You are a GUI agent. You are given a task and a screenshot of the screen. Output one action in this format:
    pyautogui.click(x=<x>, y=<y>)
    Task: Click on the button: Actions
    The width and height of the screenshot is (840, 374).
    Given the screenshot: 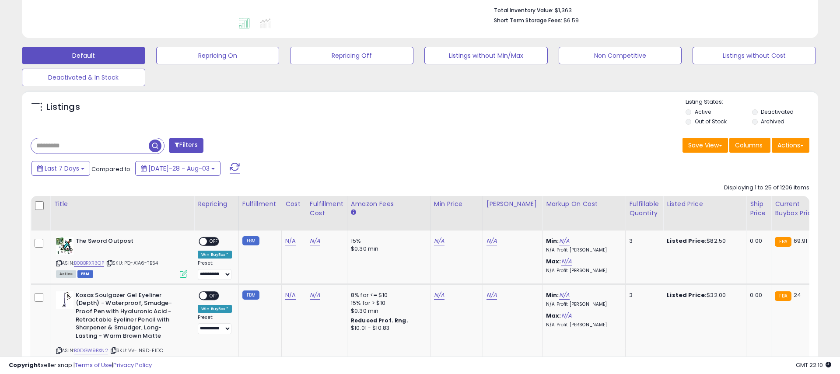 What is the action you would take?
    pyautogui.click(x=791, y=145)
    